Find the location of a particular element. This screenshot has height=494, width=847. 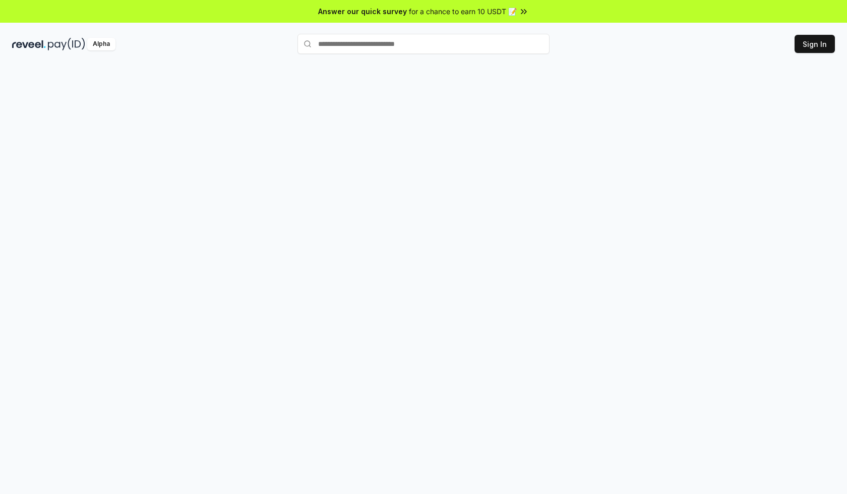

img: pay_id is located at coordinates (67, 44).